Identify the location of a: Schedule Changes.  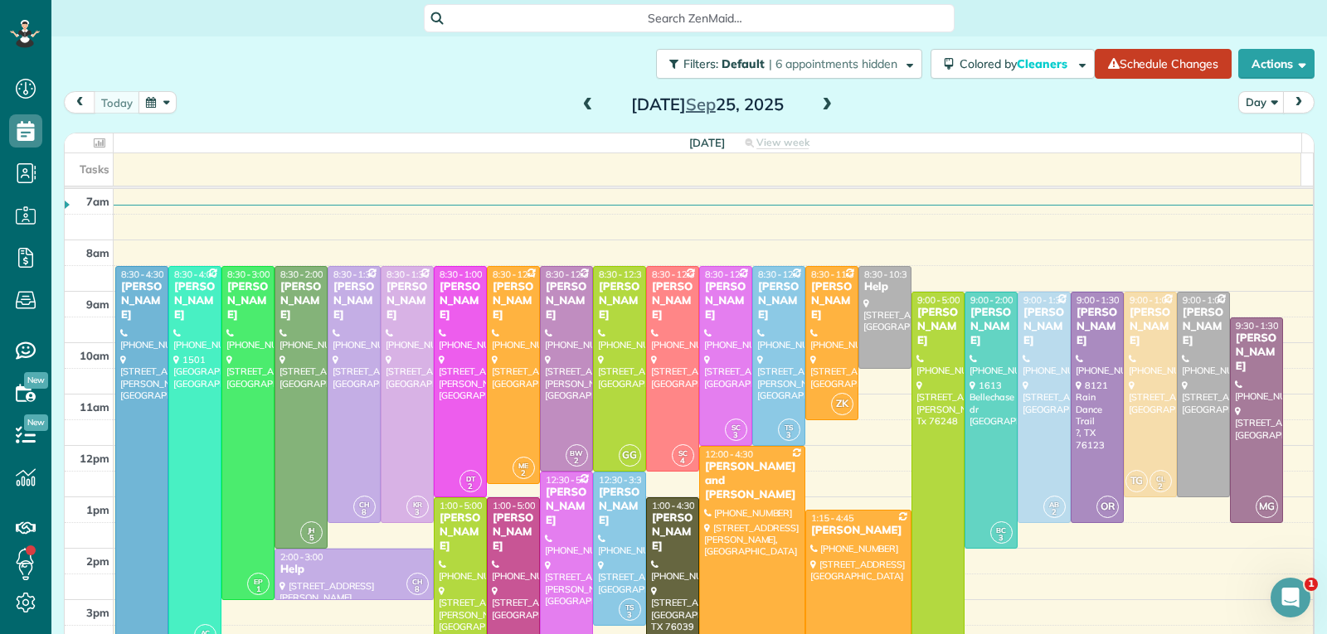
(1163, 64).